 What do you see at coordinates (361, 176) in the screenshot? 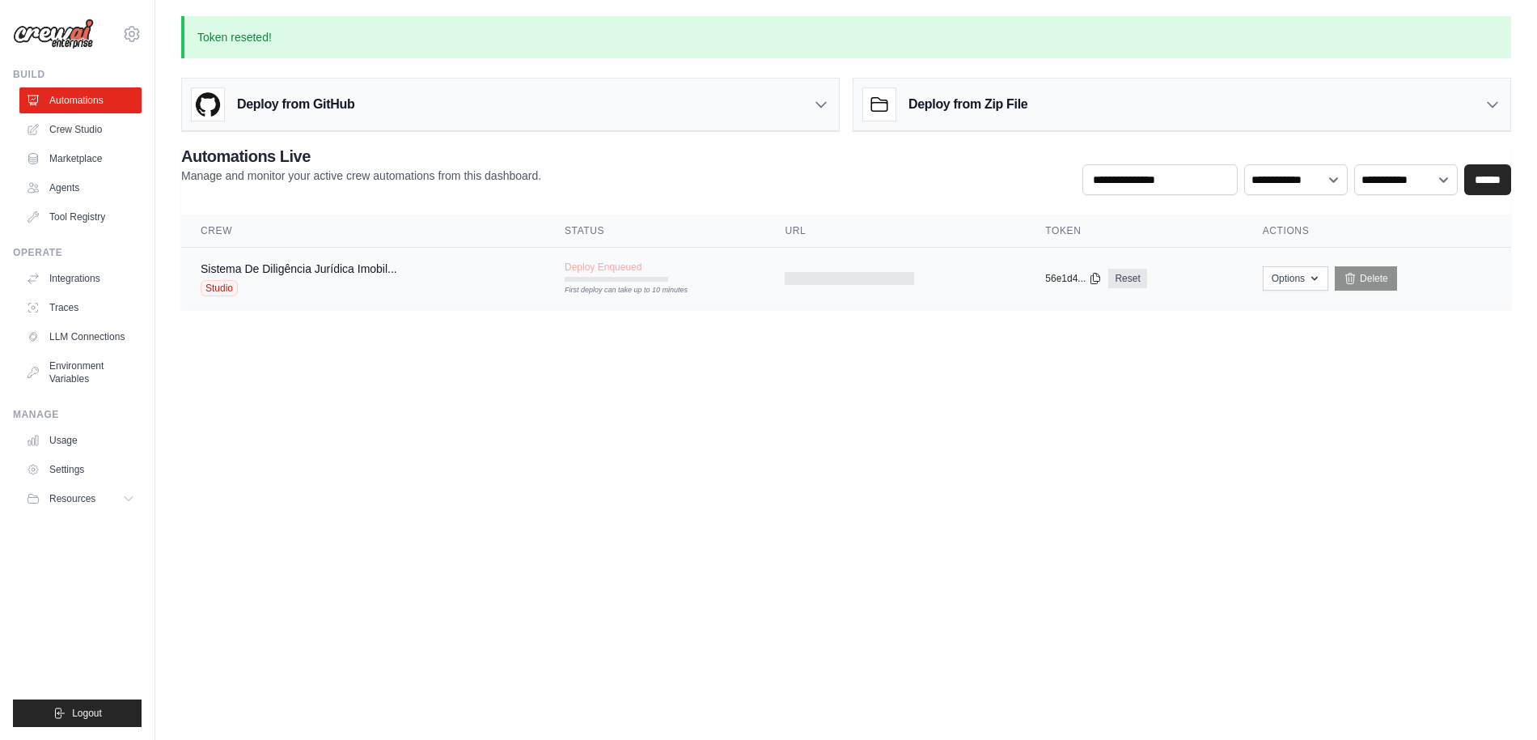
I see `p: Manage and monitor your active crew automations from this dashboard.` at bounding box center [361, 176].